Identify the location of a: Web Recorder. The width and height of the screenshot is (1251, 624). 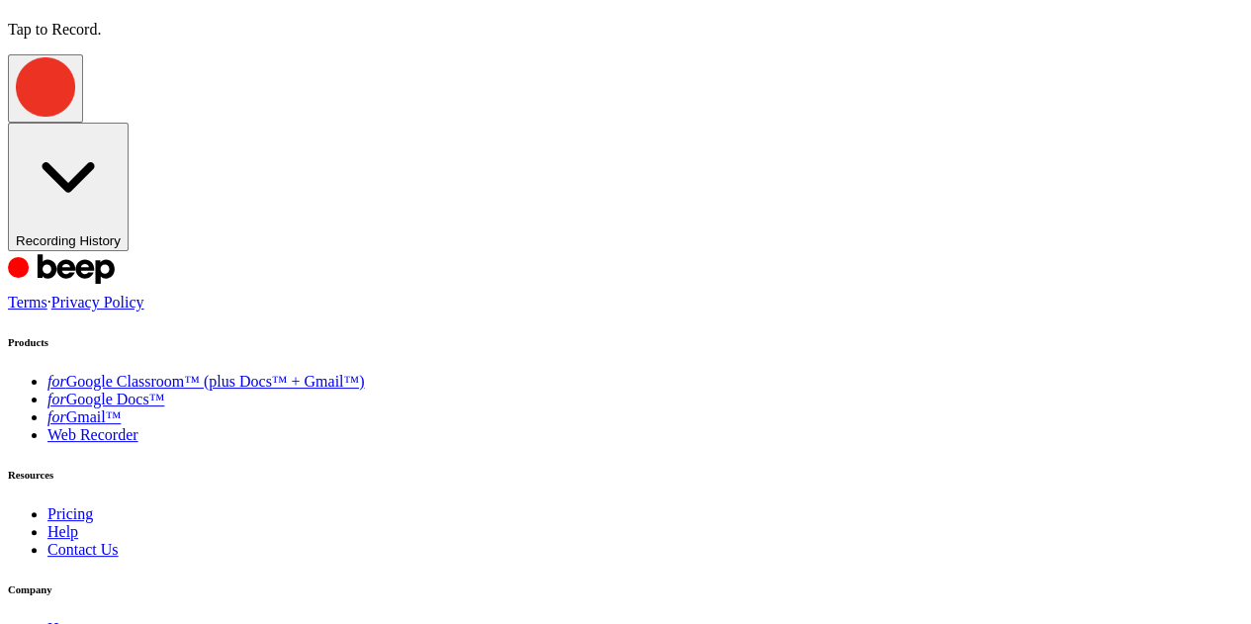
(93, 434).